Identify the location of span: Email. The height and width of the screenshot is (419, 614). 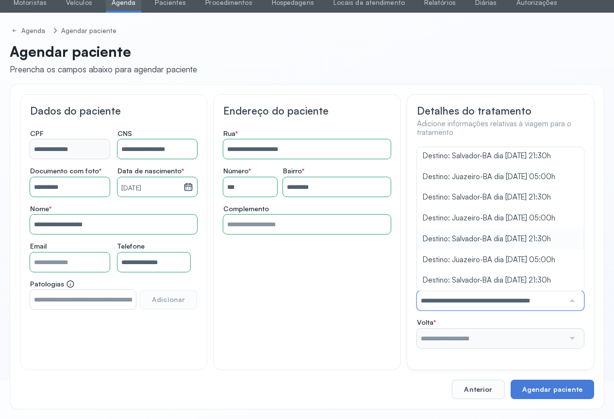
(38, 246).